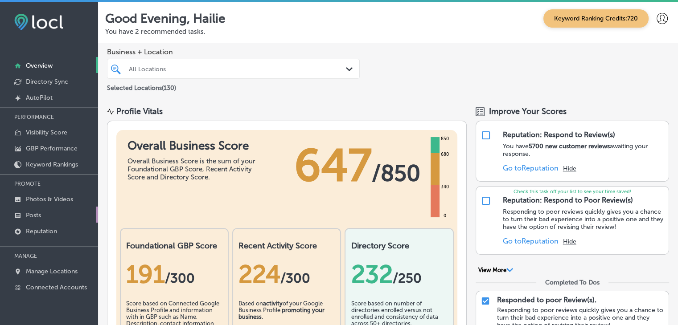 This screenshot has width=678, height=325. Describe the element at coordinates (281, 314) in the screenshot. I see `b: promoting your business` at that location.